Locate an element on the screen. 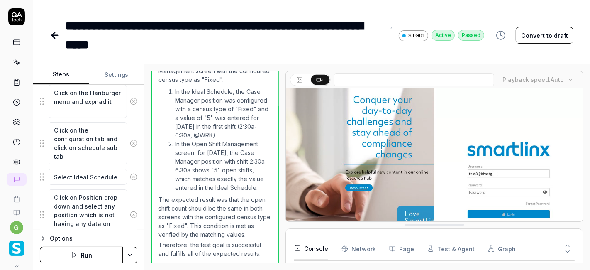  span: STG01 is located at coordinates (416, 36).